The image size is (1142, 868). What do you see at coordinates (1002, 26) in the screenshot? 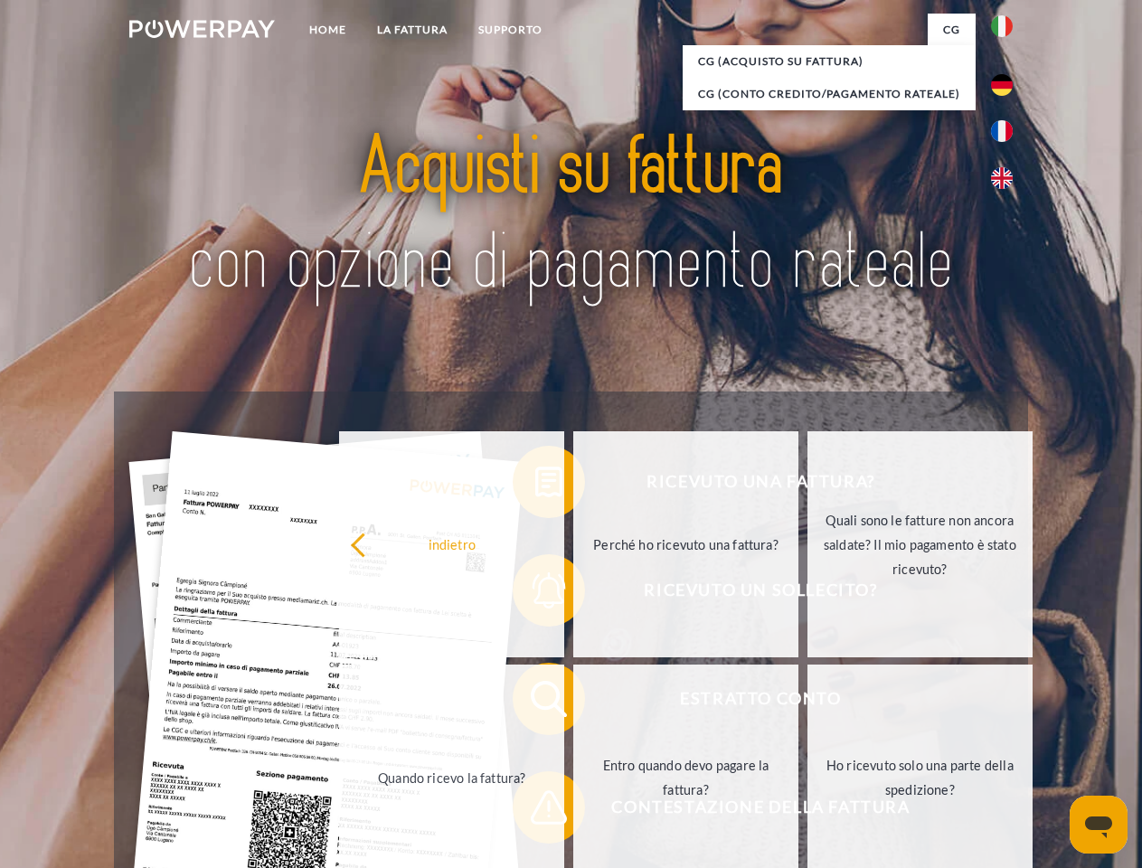
I see `img: it` at bounding box center [1002, 26].